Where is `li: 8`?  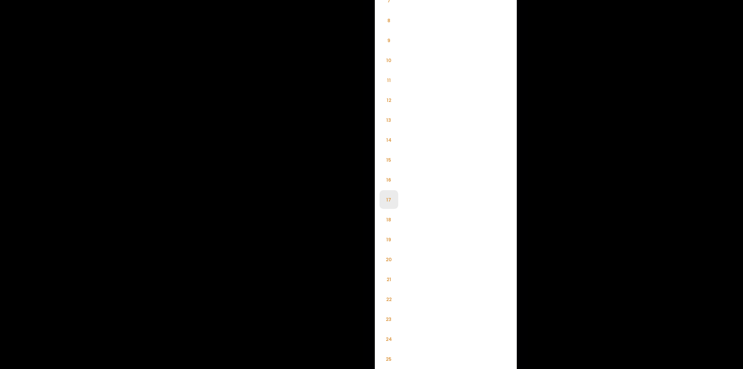 li: 8 is located at coordinates (389, 20).